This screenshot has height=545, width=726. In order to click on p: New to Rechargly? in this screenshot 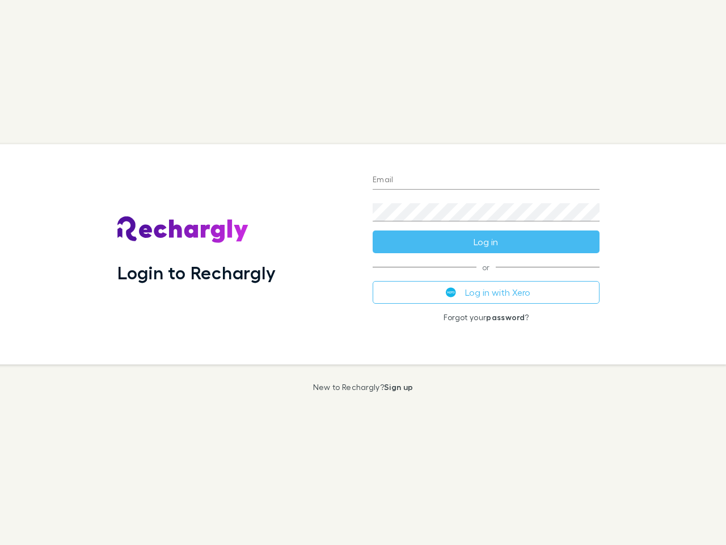, I will do `click(363, 387)`.